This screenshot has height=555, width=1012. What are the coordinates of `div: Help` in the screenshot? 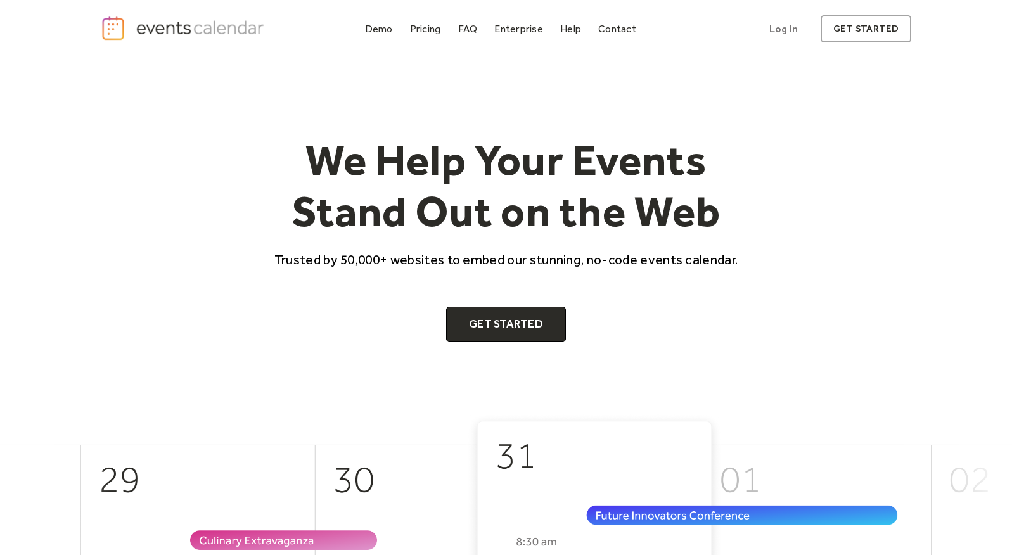 It's located at (570, 29).